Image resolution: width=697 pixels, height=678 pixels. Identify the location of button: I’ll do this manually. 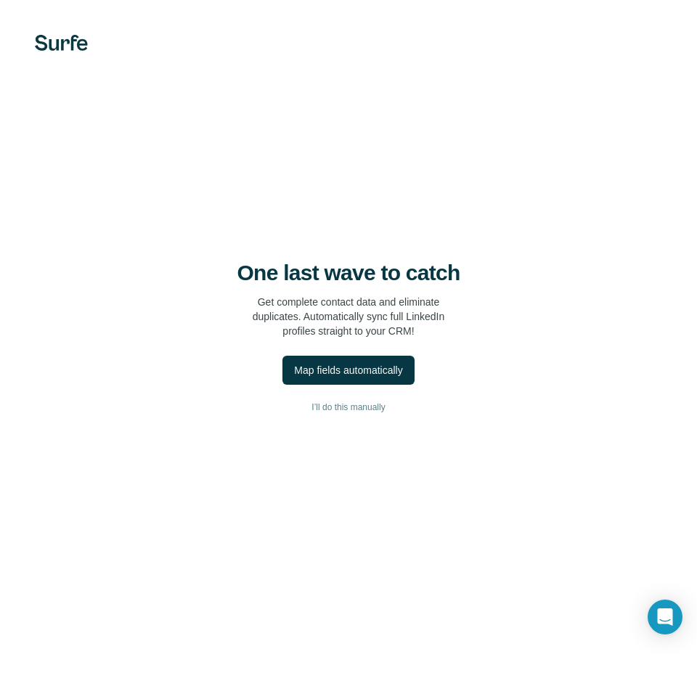
(349, 407).